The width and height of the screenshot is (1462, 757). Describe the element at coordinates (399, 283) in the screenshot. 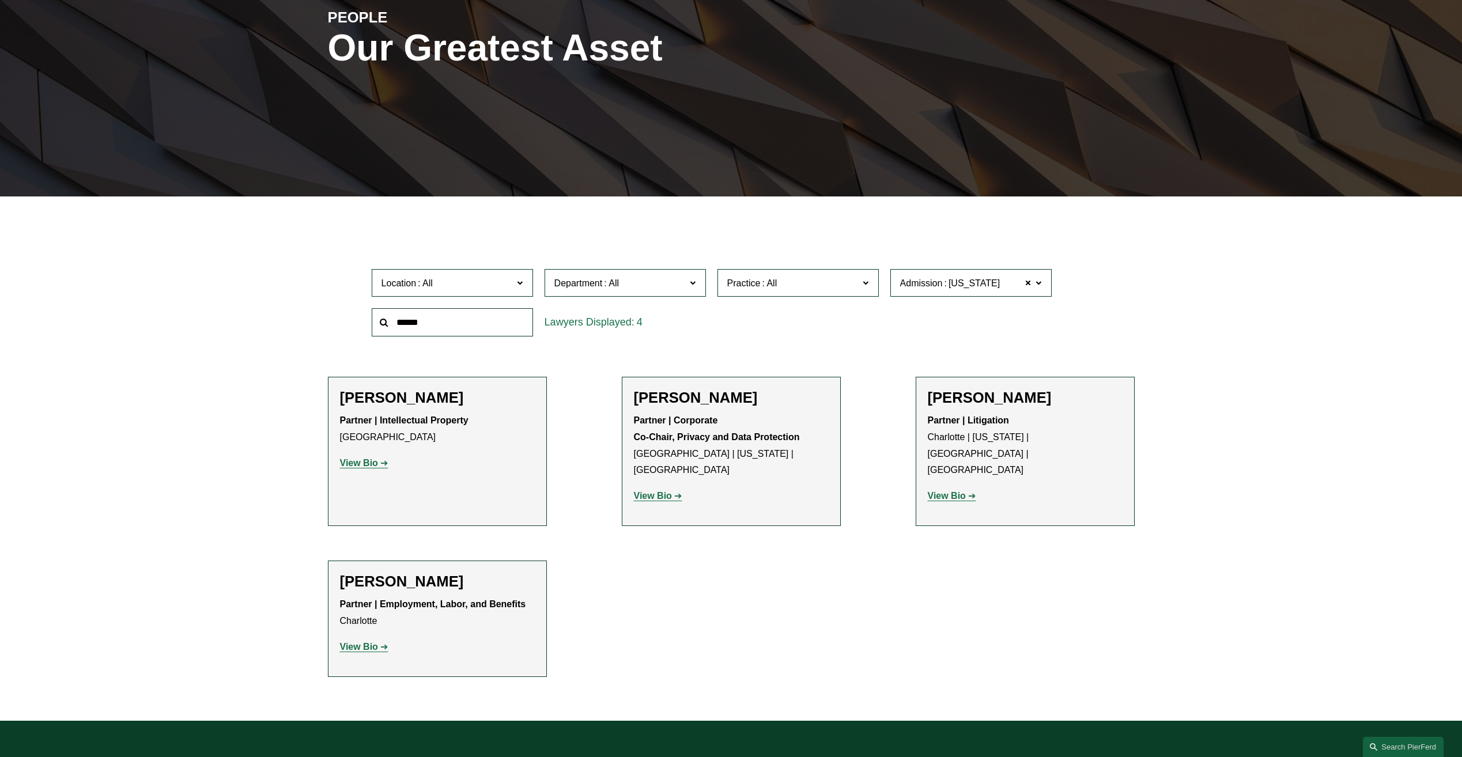

I see `span: Location` at that location.